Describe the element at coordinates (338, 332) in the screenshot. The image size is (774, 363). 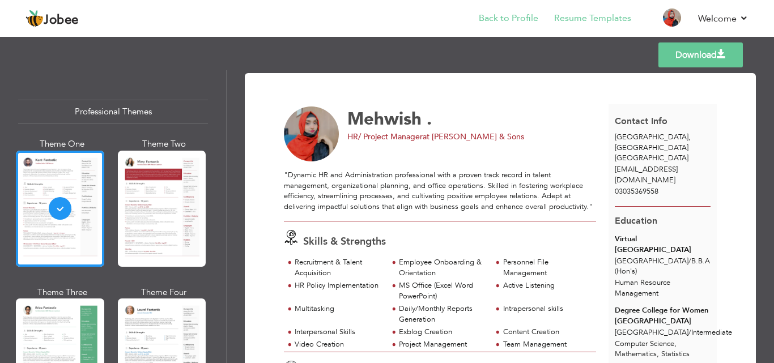
I see `div: Interpersonal Skills` at that location.